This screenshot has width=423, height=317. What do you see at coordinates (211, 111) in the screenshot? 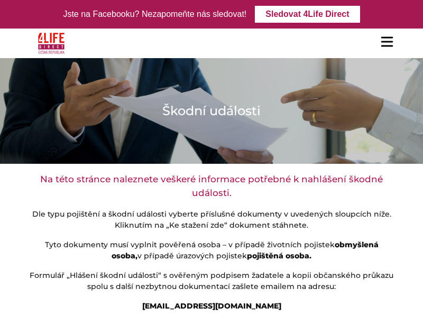
I see `h1: Škodní události` at bounding box center [211, 111].